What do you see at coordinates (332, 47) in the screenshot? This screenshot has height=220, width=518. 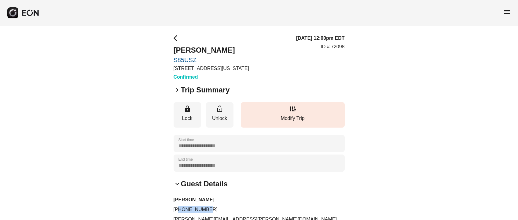 I see `p: ID # 72098` at bounding box center [332, 47].